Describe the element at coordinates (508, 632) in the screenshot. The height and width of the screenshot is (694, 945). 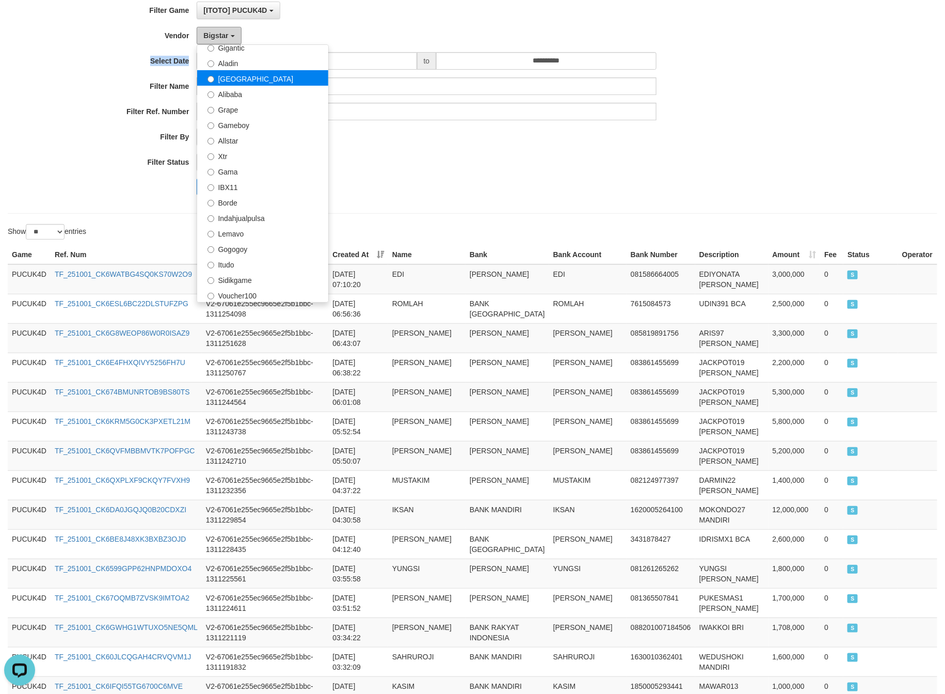
I see `td: BANK RAKYAT INDONESIA` at that location.